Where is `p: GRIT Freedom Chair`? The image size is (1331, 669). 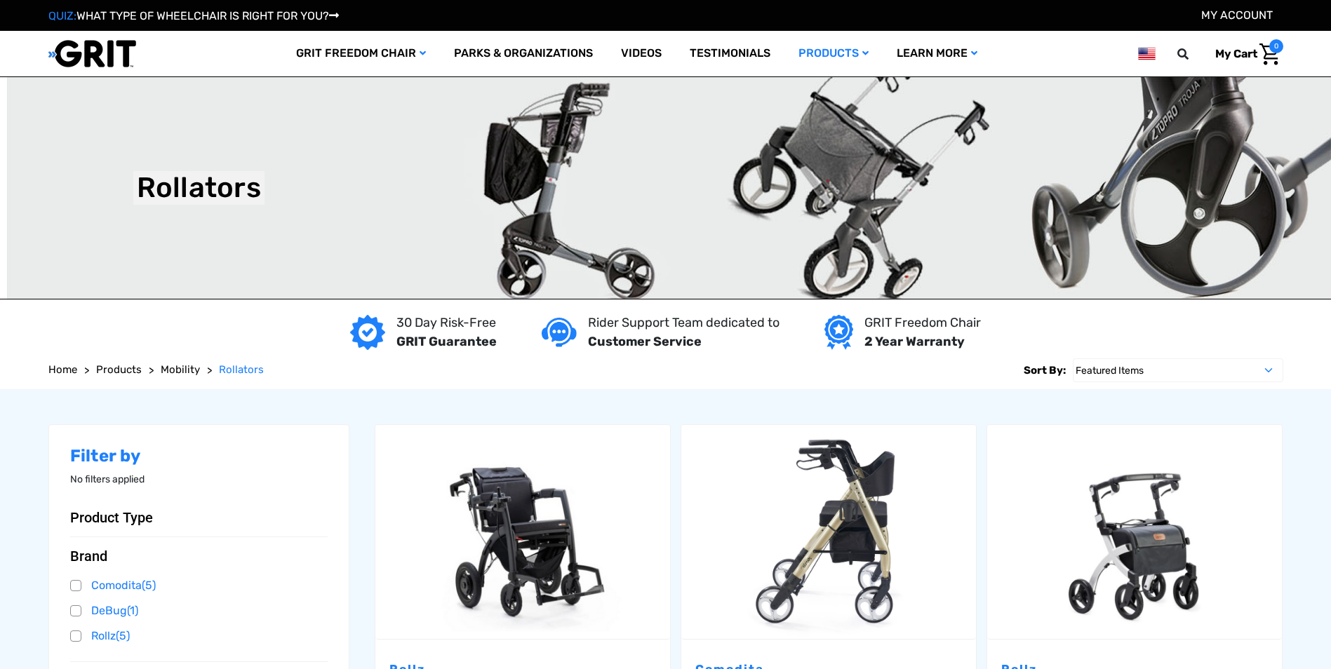 p: GRIT Freedom Chair is located at coordinates (923, 323).